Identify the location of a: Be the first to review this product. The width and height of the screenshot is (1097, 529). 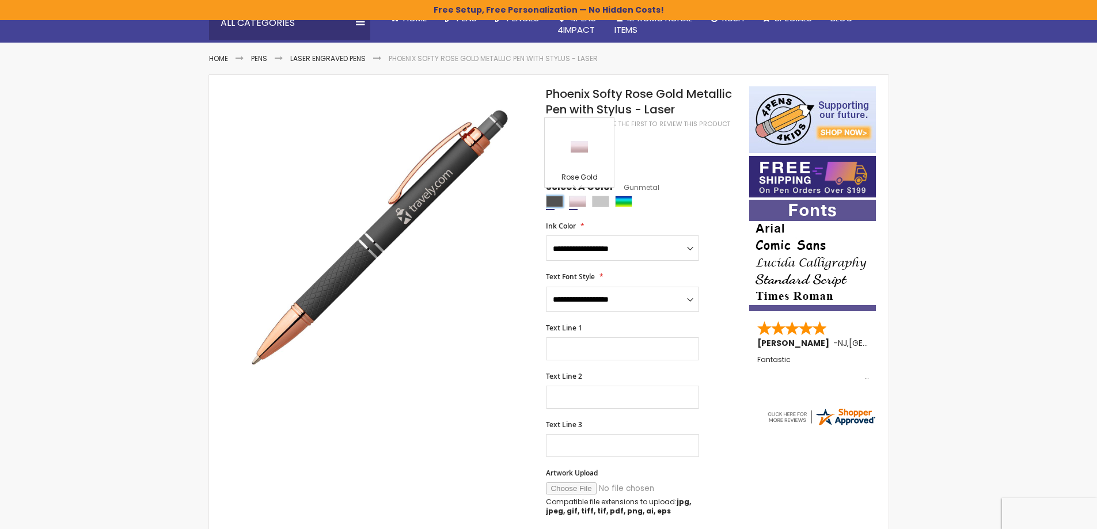
(669, 124).